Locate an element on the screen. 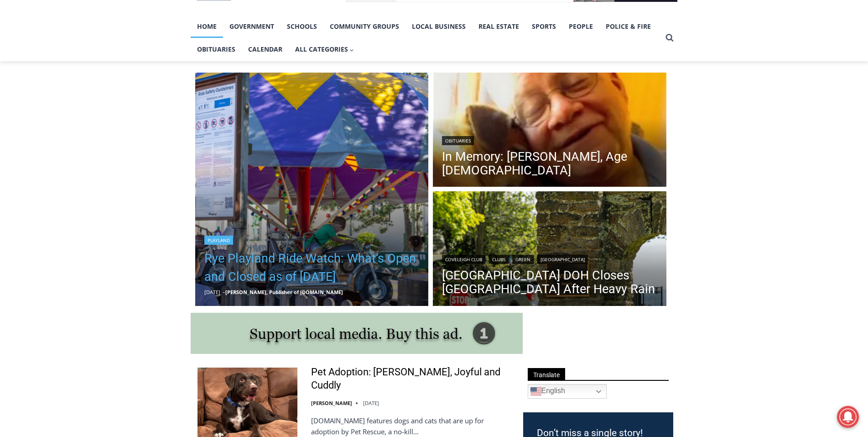  button: Child menu of All Categories is located at coordinates (325, 49).